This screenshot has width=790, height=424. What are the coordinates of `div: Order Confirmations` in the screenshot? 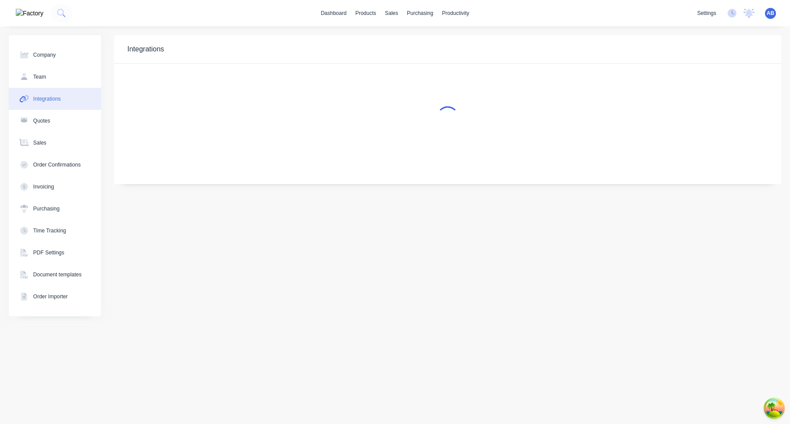 It's located at (57, 165).